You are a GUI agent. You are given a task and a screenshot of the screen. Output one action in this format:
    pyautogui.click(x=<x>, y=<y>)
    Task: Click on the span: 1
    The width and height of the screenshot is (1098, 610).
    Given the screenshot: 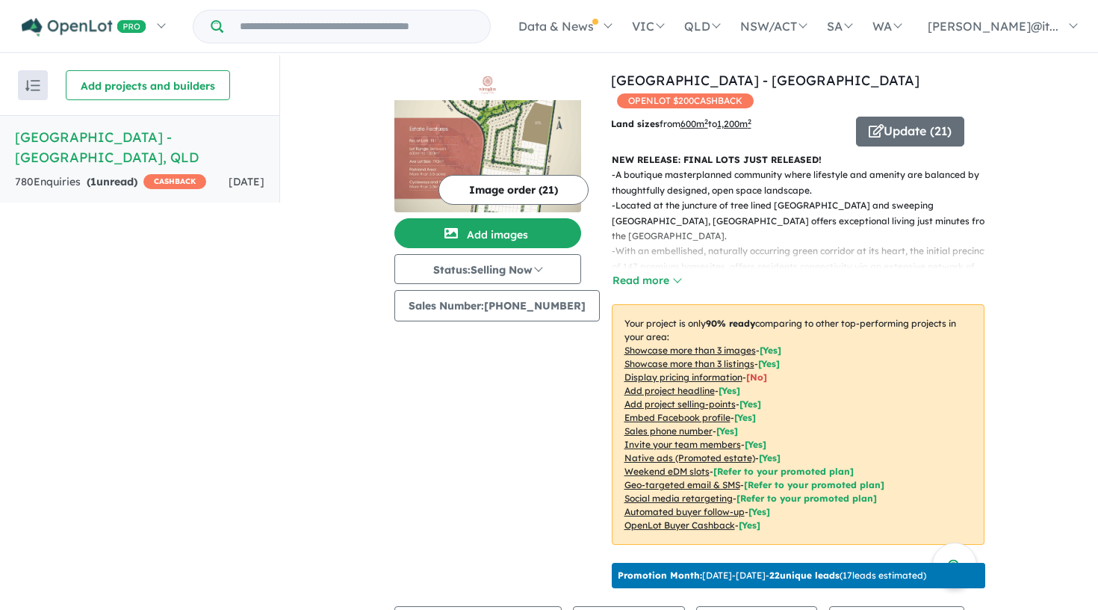 What is the action you would take?
    pyautogui.click(x=93, y=182)
    